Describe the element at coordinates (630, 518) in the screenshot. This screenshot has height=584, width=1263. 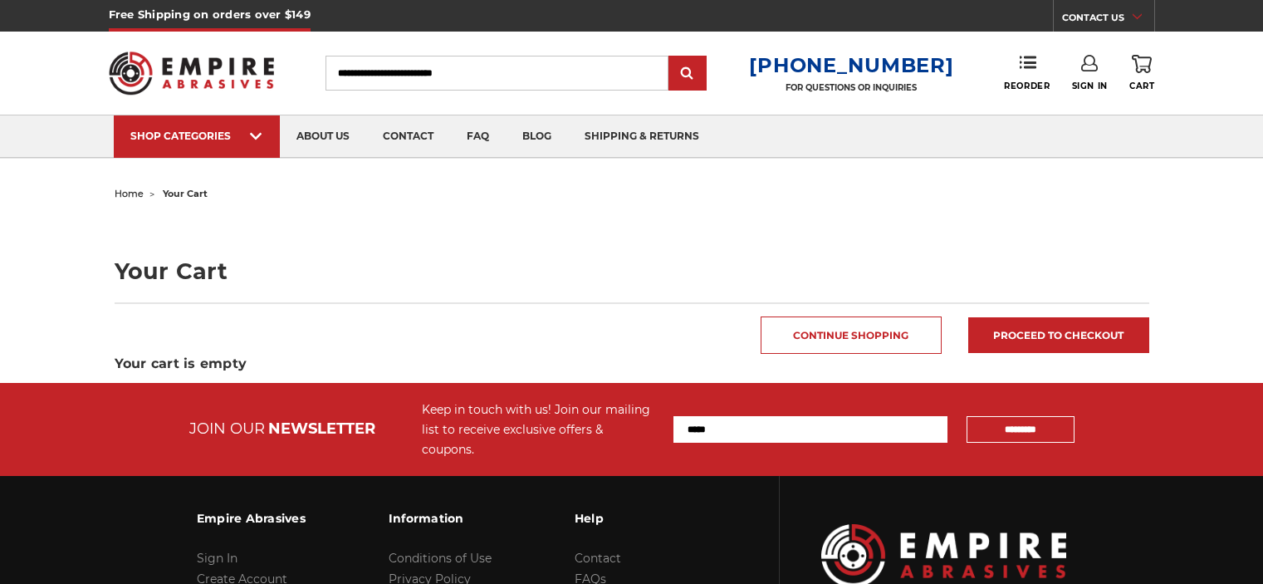
I see `h3: Help` at that location.